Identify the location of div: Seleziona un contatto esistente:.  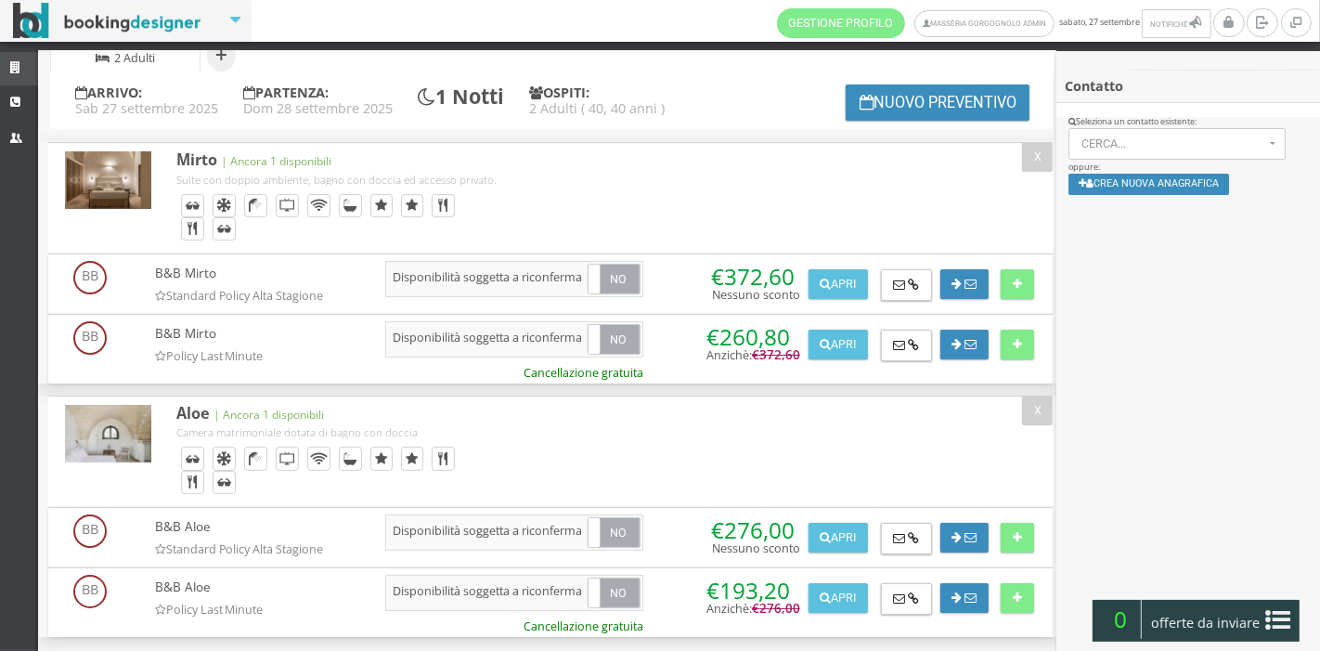
(1187, 122).